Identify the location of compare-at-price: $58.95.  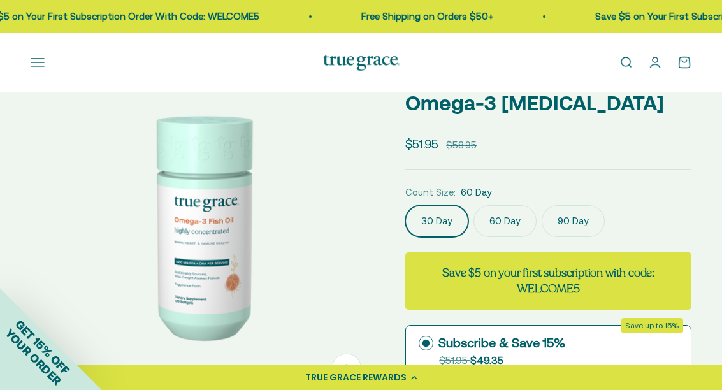
(462, 145).